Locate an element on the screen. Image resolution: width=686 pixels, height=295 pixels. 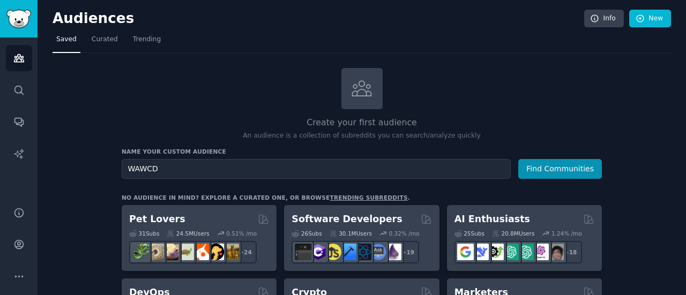
div: + 18 is located at coordinates (570, 252).